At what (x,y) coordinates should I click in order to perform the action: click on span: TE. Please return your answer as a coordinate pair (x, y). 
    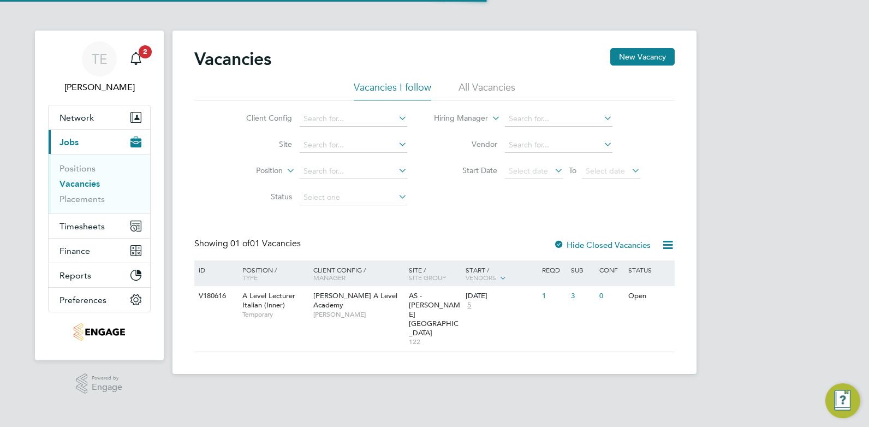
    Looking at the image, I should click on (99, 59).